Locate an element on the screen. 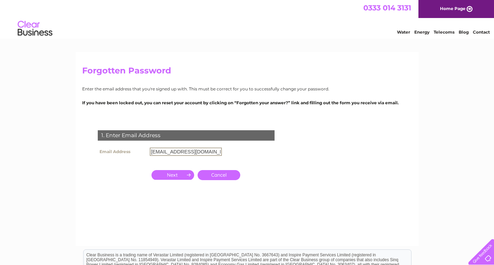 Image resolution: width=494 pixels, height=265 pixels. img: logo.png is located at coordinates (35, 28).